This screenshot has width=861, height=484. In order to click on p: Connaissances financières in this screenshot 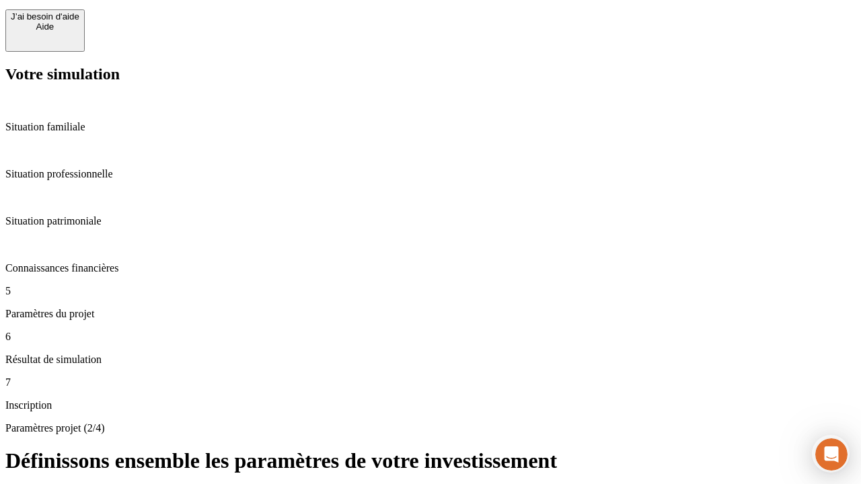, I will do `click(430, 268)`.